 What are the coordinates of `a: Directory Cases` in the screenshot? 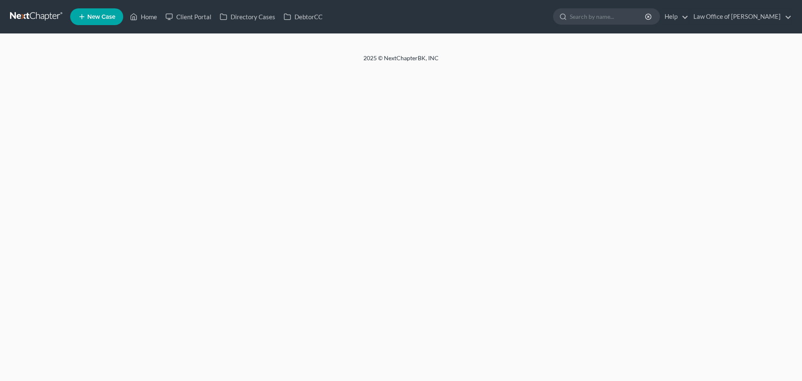 It's located at (247, 17).